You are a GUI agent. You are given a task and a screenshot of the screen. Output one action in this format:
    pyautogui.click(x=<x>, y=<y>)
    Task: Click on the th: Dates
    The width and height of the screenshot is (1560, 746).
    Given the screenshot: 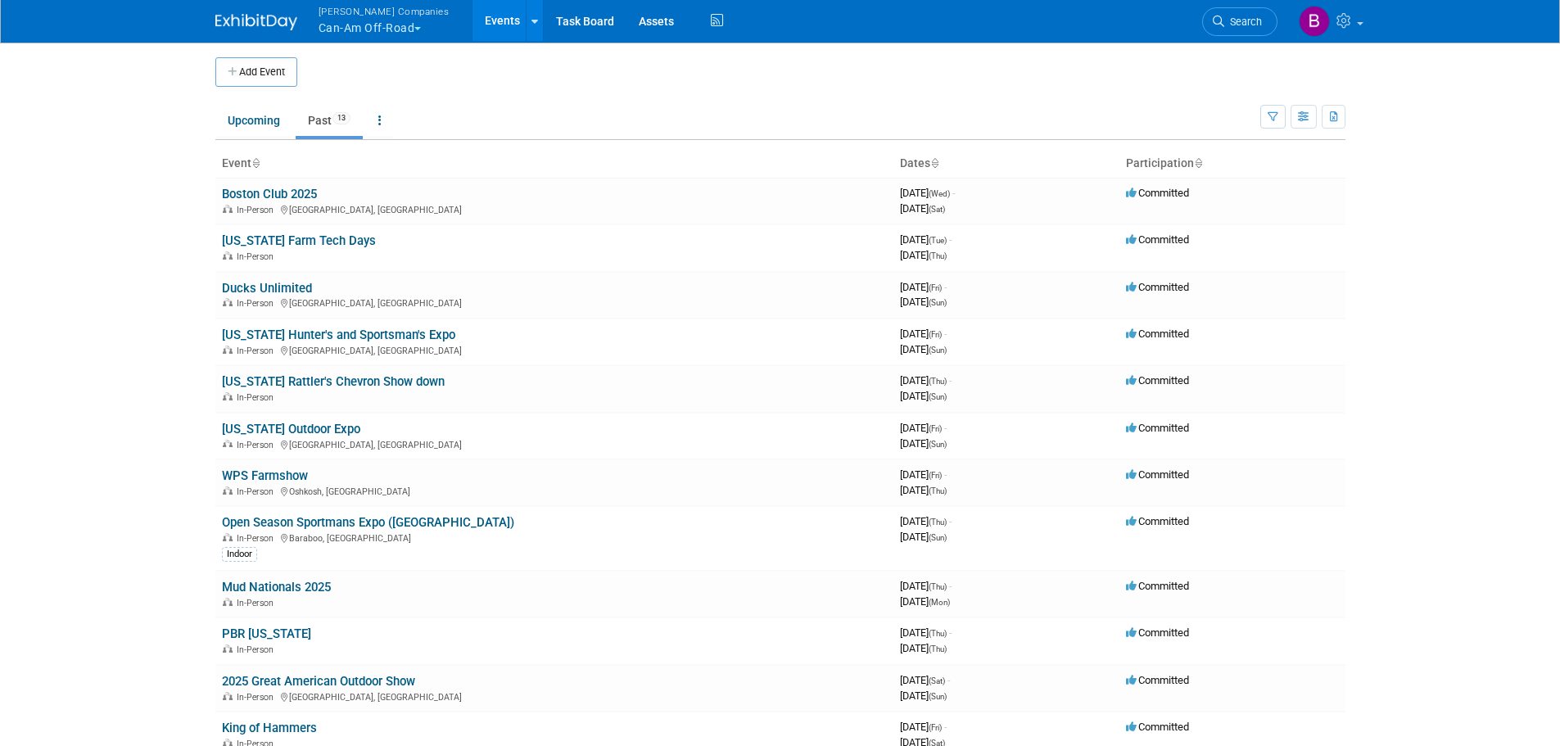 What is the action you would take?
    pyautogui.click(x=1006, y=164)
    